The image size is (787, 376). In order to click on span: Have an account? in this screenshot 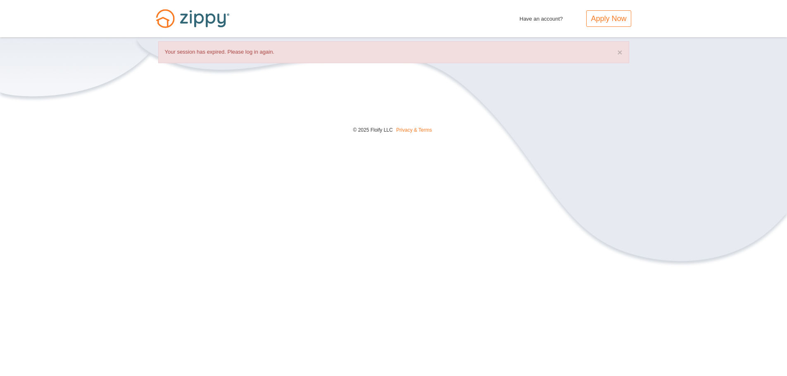, I will do `click(541, 17)`.